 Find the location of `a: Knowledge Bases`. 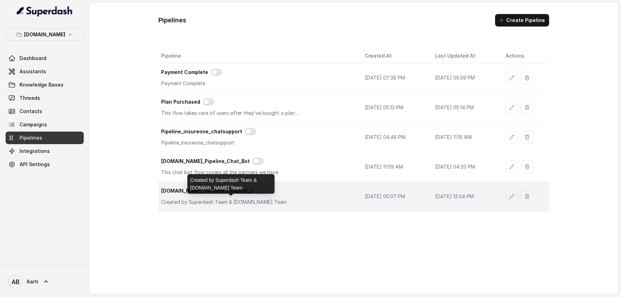

a: Knowledge Bases is located at coordinates (45, 85).